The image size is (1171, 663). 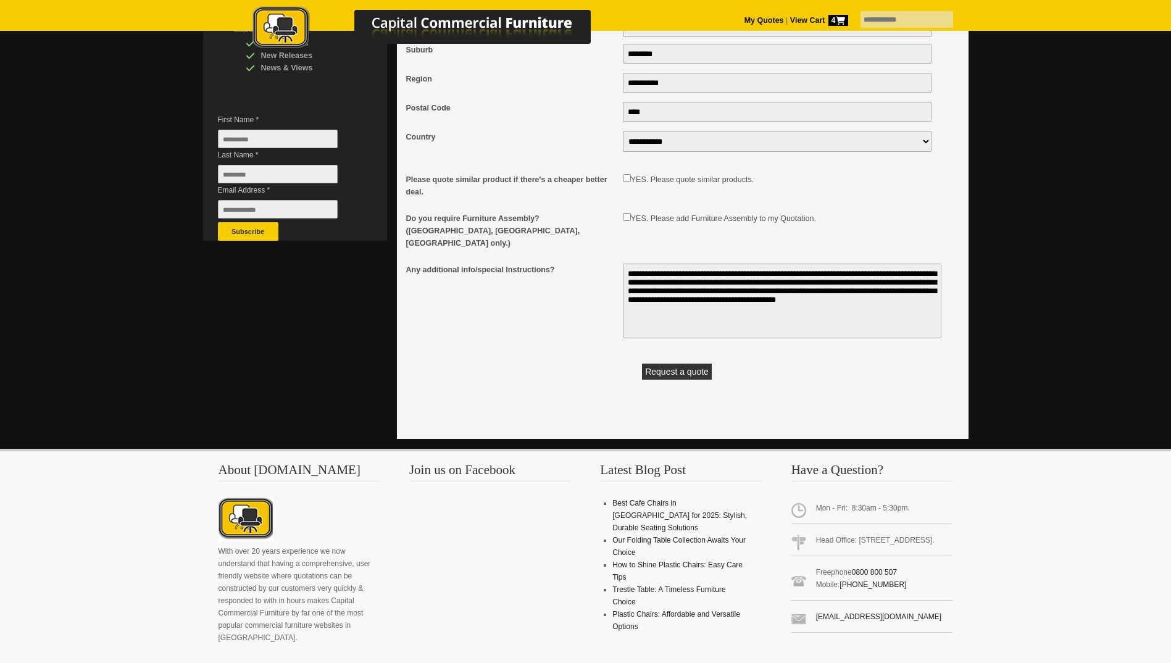 I want to click on strong: View Cart, so click(x=819, y=20).